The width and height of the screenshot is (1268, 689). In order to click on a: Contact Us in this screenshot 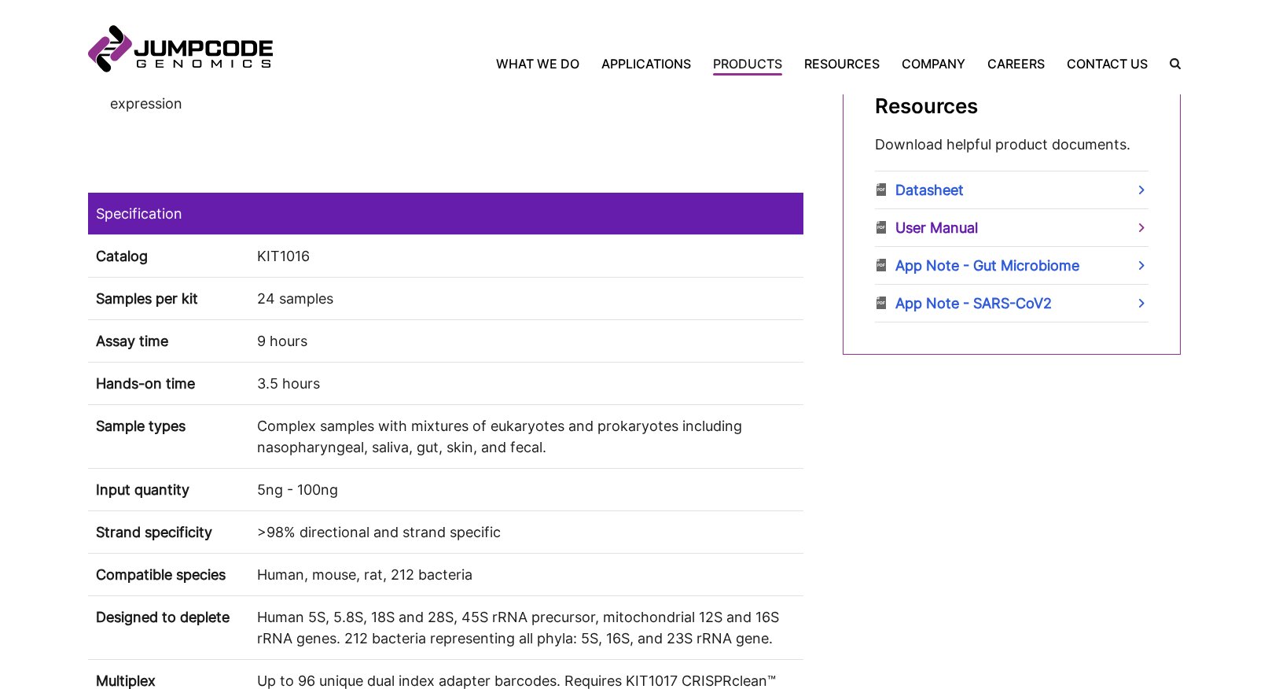, I will do `click(1107, 64)`.